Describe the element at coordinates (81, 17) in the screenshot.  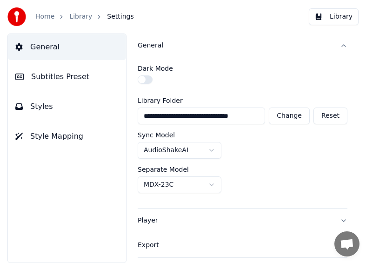
I see `a: Library` at that location.